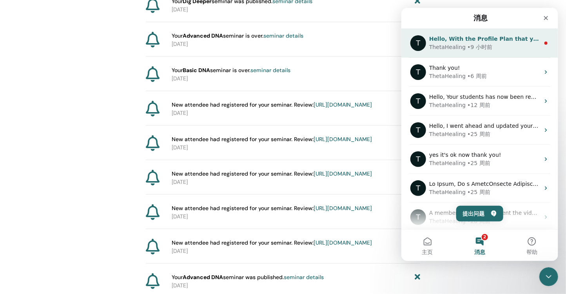  What do you see at coordinates (145, 10) in the screenshot?
I see `div: 关闭` at bounding box center [145, 10].